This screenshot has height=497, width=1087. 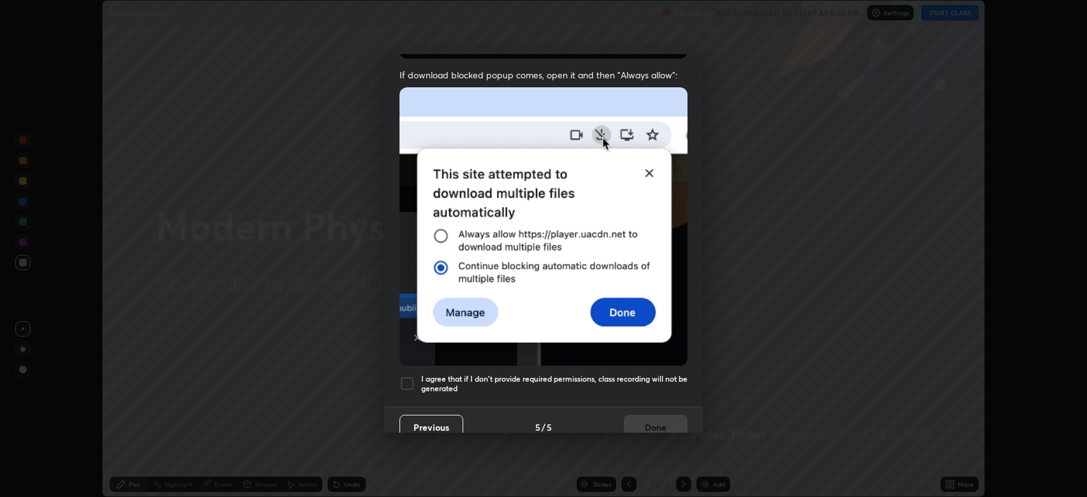 I want to click on button: Previous, so click(x=431, y=428).